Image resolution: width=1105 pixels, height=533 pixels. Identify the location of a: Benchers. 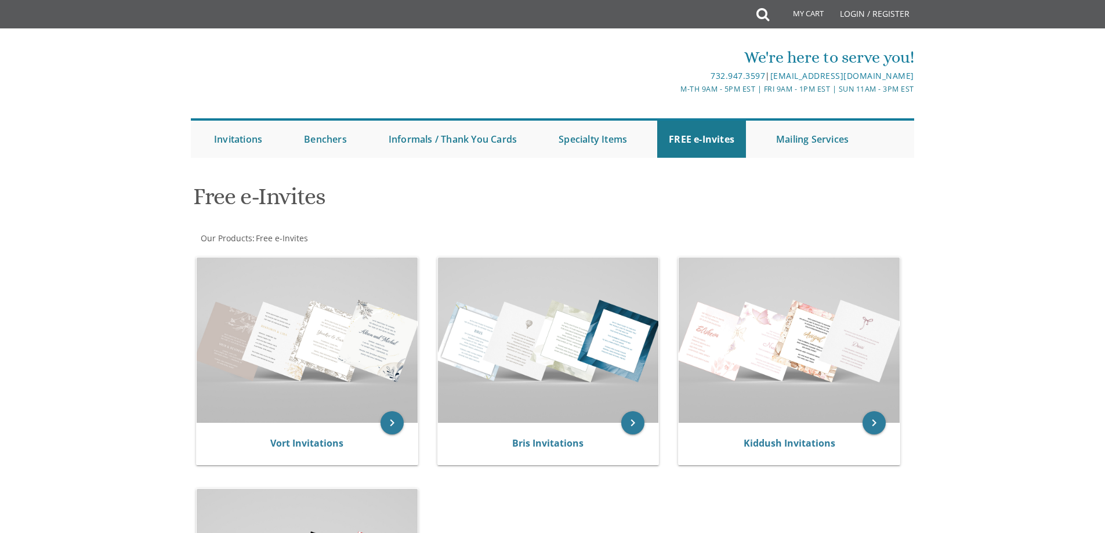
(325, 139).